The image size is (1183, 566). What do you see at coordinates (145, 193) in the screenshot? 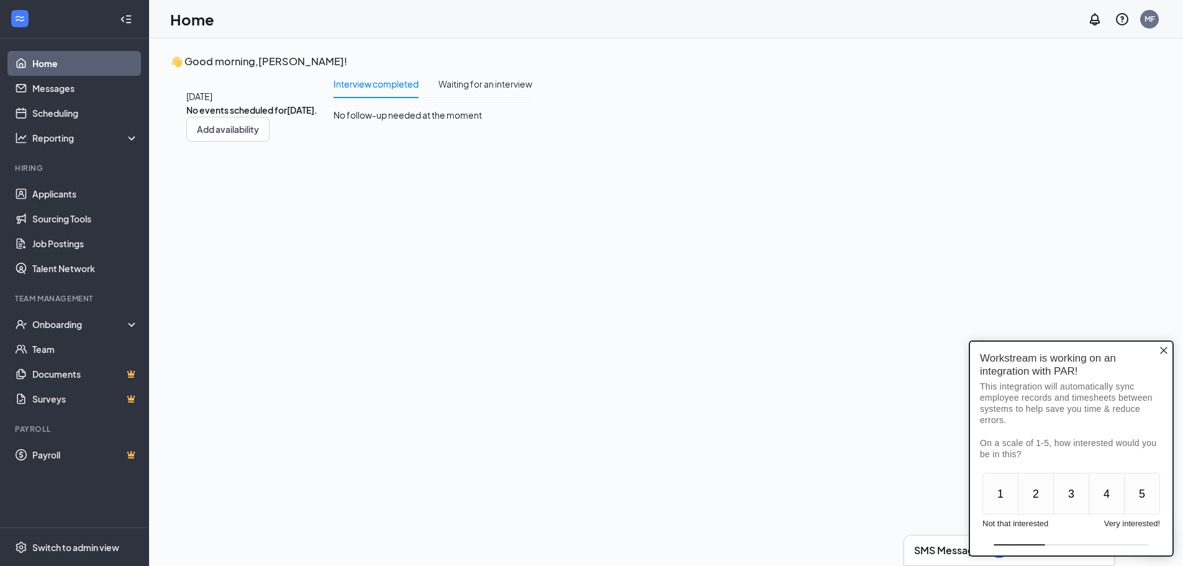
I see `span: Very interested!` at bounding box center [145, 193].